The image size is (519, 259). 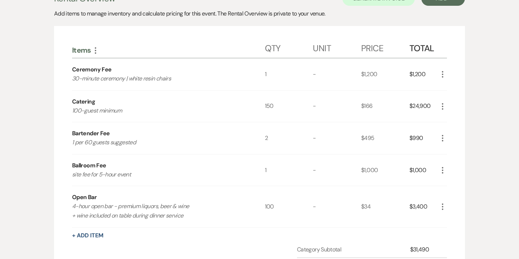 What do you see at coordinates (88, 235) in the screenshot?
I see `button: + Add Item` at bounding box center [88, 235].